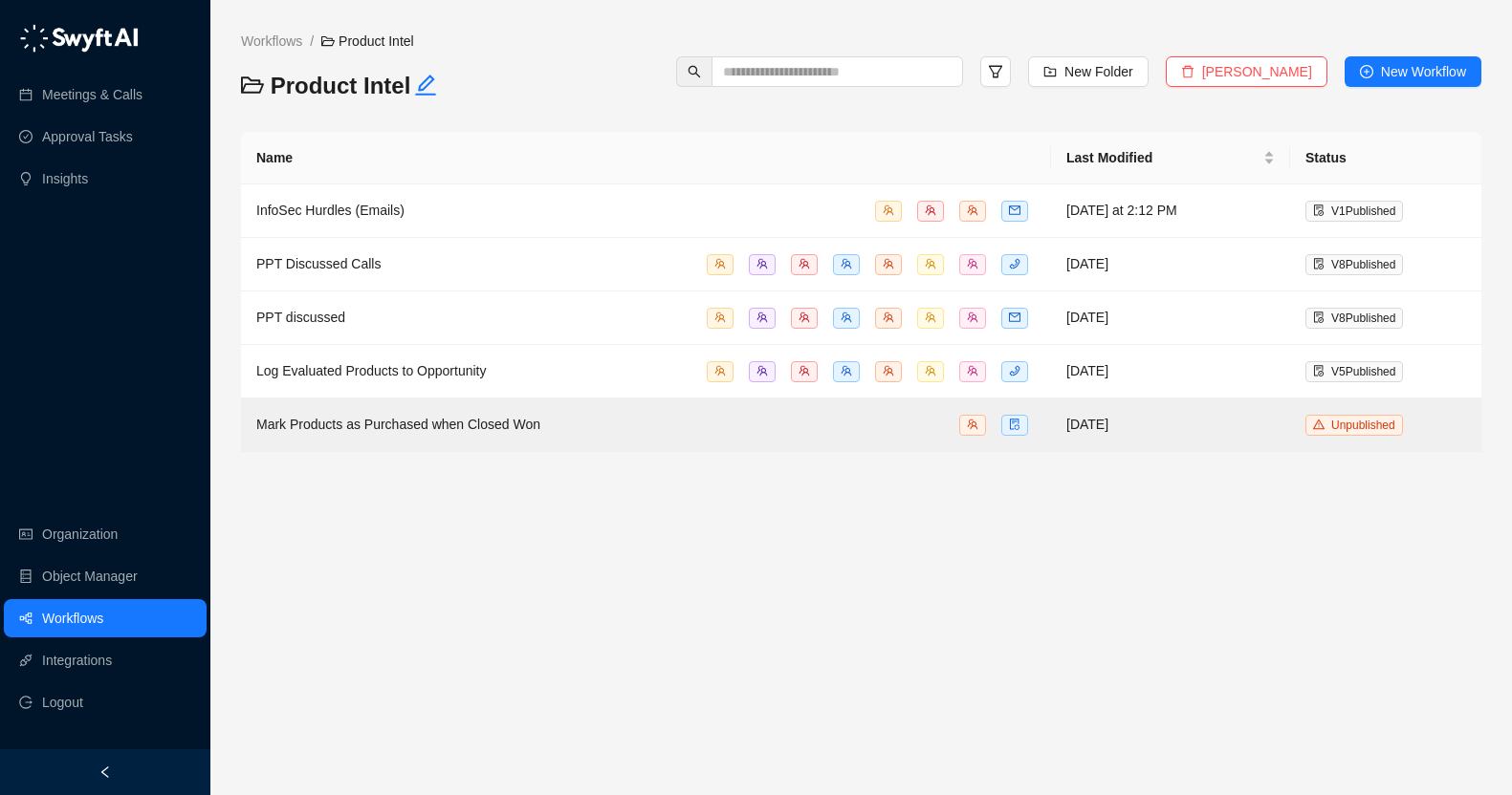 This screenshot has width=1512, height=795. What do you see at coordinates (300, 318) in the screenshot?
I see `span: PPT discussed` at bounding box center [300, 318].